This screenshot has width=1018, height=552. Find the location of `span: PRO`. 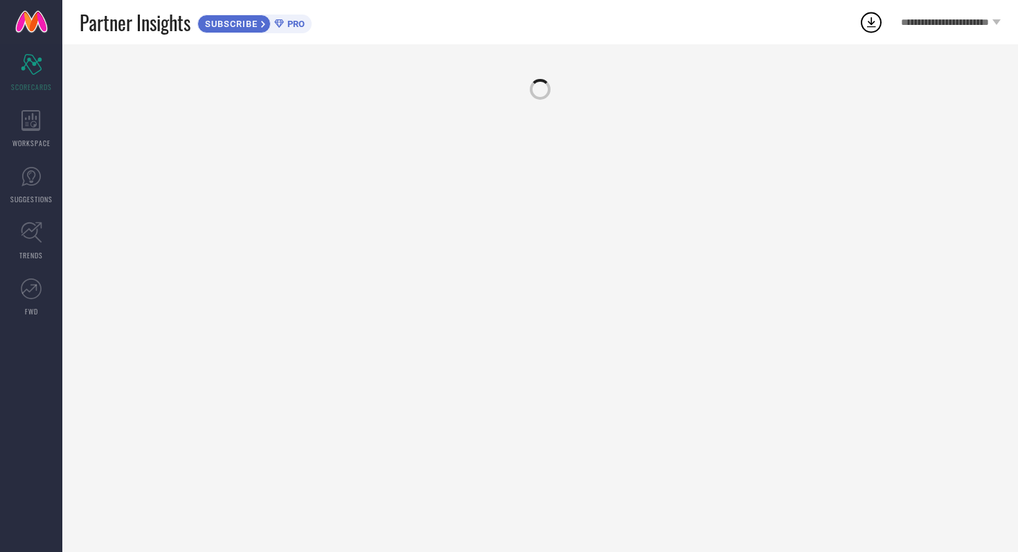

span: PRO is located at coordinates (294, 24).